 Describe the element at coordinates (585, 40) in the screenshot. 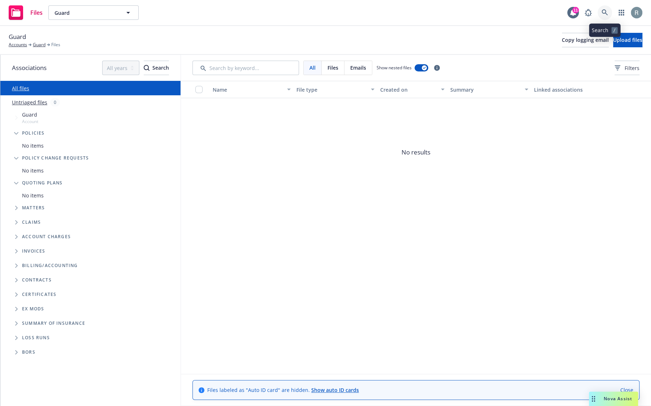

I see `span: Copy logging email` at that location.